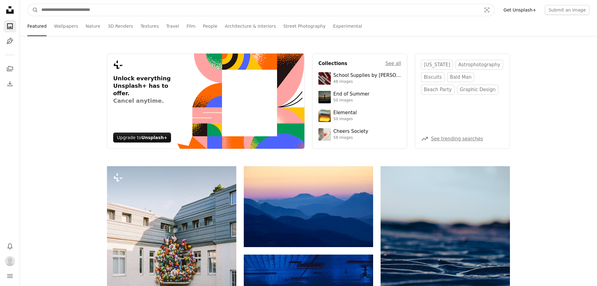 This screenshot has height=286, width=597. Describe the element at coordinates (325, 97) in the screenshot. I see `img: premium_photo-1754398386796-ea3dec2a6302` at that location.